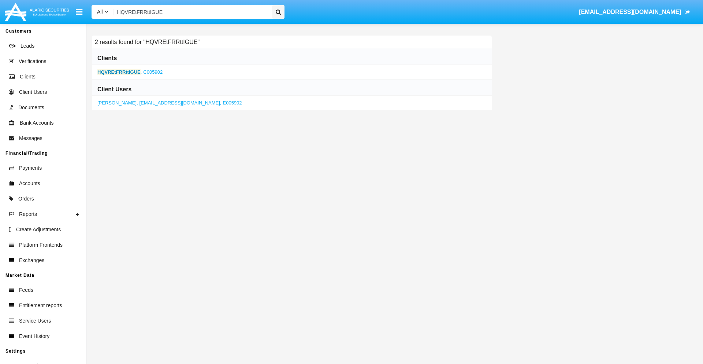 The width and height of the screenshot is (703, 364). I want to click on b: HQVREtFRRttIGUE, so click(119, 72).